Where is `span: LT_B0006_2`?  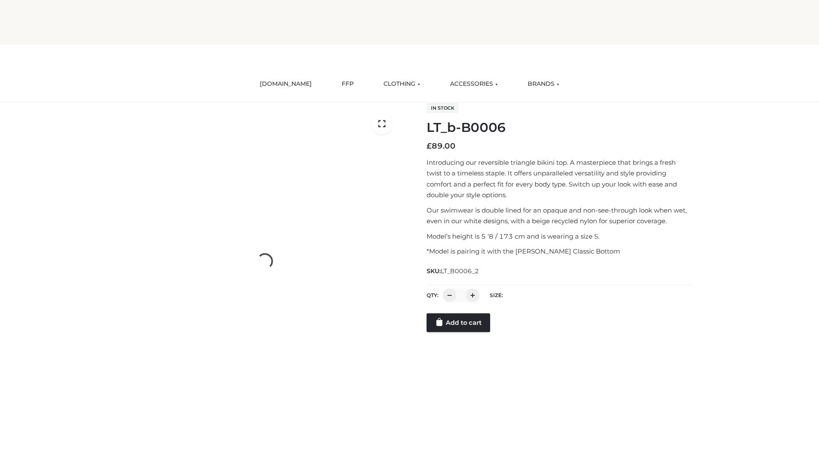 span: LT_B0006_2 is located at coordinates (460, 271).